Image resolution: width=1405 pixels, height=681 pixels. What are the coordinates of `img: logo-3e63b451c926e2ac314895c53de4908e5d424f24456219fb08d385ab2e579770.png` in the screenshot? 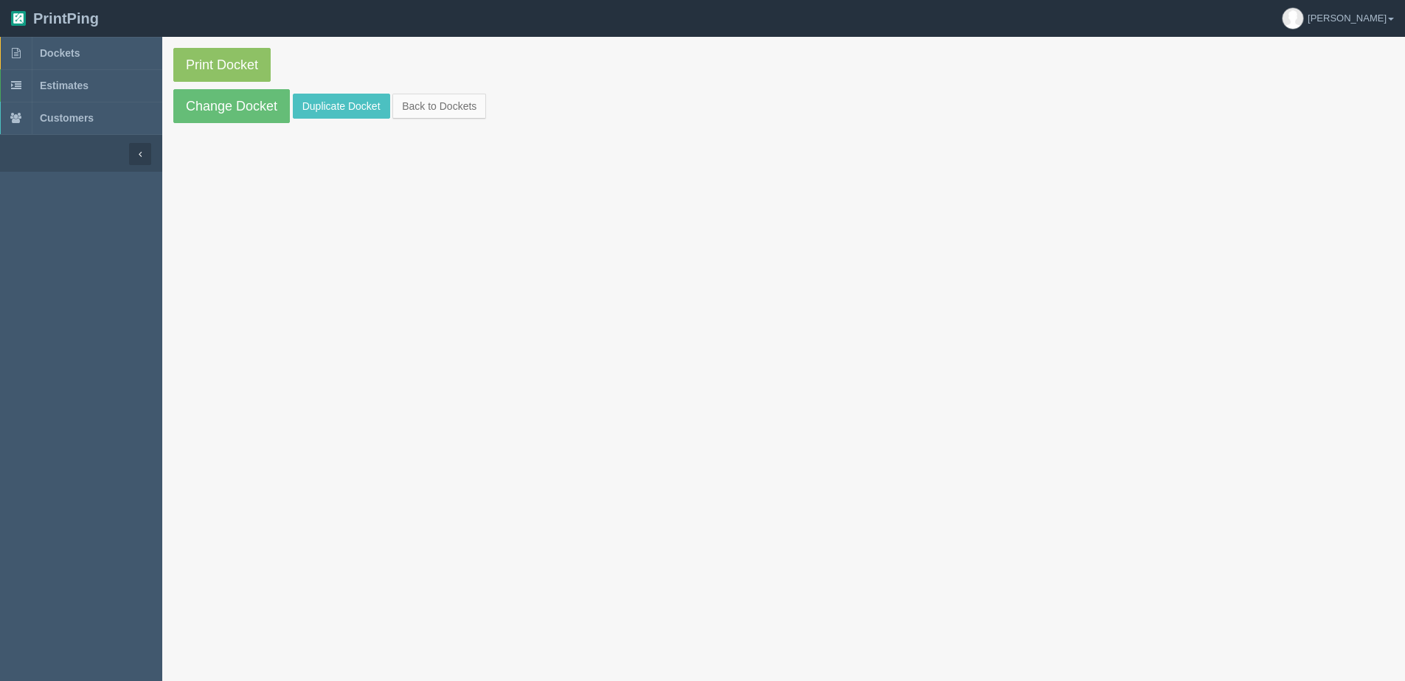 It's located at (18, 18).